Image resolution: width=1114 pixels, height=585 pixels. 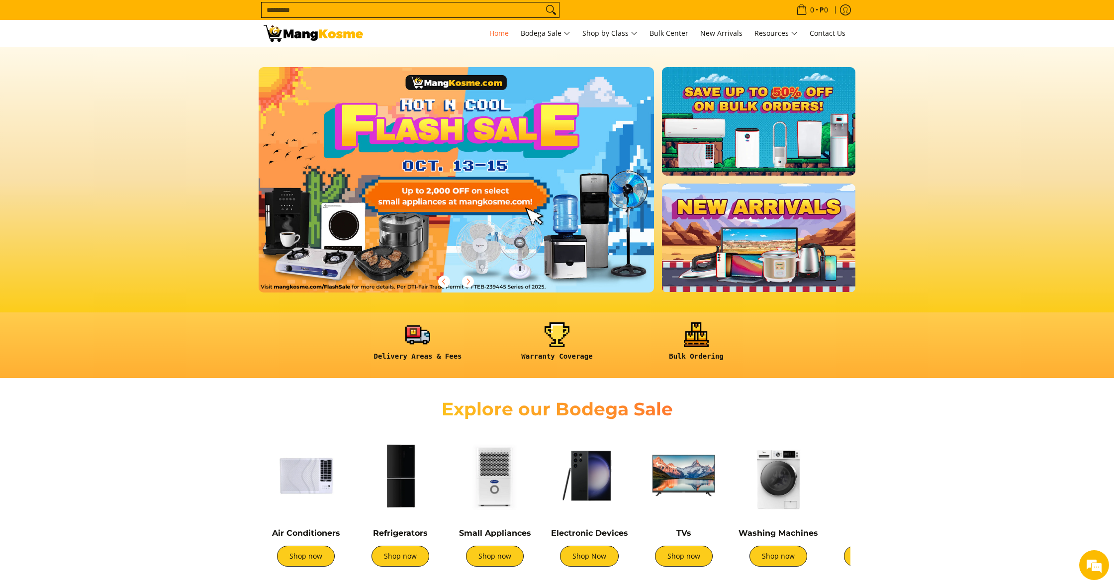 What do you see at coordinates (495, 476) in the screenshot?
I see `img: Small Appliances` at bounding box center [495, 476].